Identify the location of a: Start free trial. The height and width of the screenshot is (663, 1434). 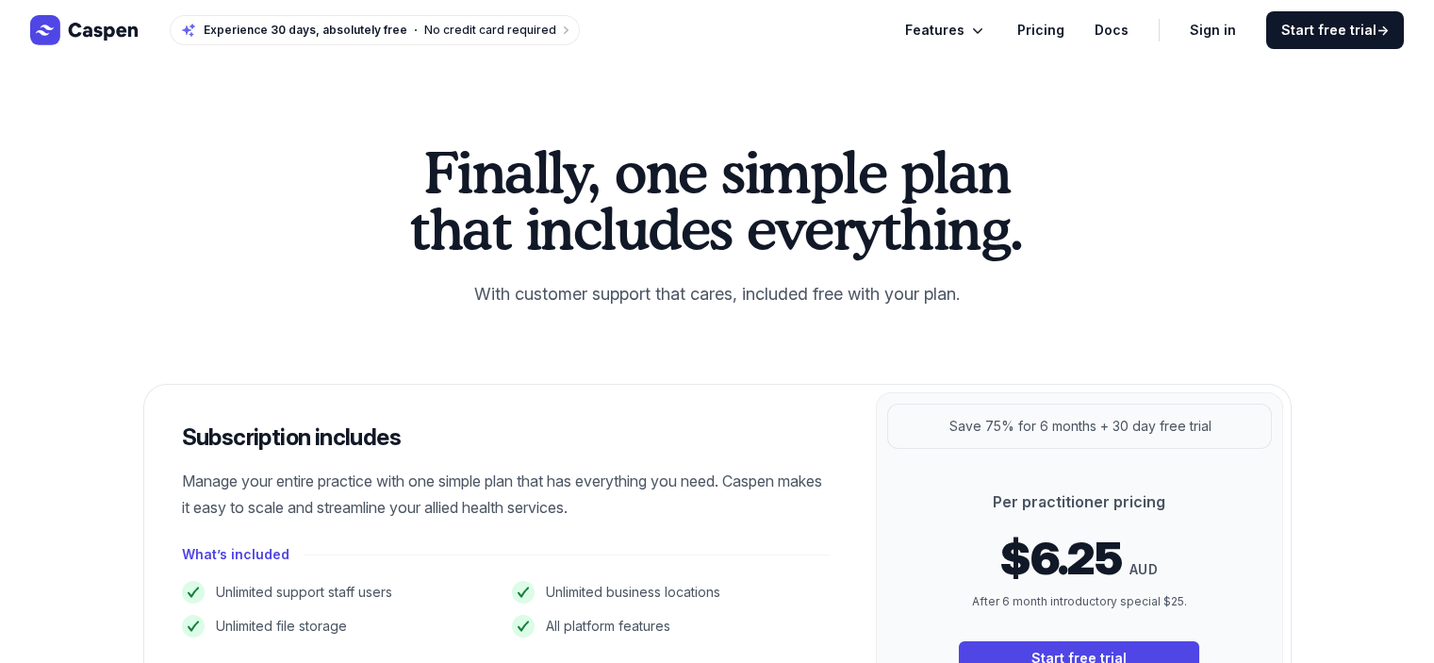
(1335, 30).